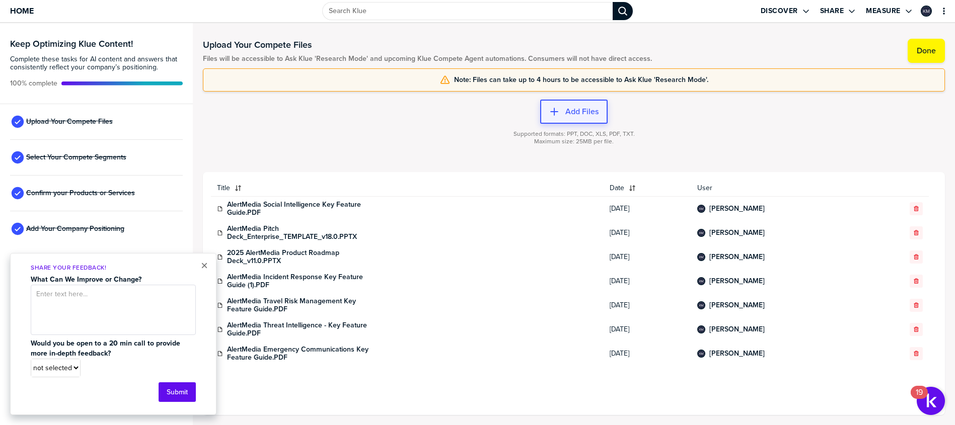 Image resolution: width=955 pixels, height=425 pixels. Describe the element at coordinates (303, 306) in the screenshot. I see `a: AlertMedia Travel Risk Management Key Feature Guide.PDF` at that location.